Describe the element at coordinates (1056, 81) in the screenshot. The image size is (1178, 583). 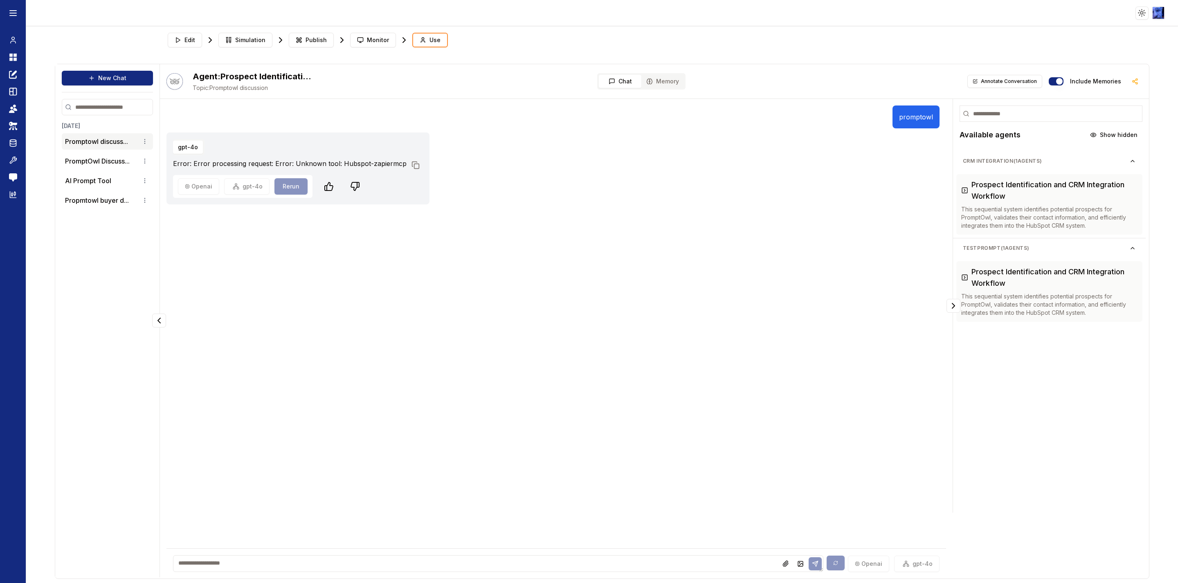
I see `button: Include memories in the messages below` at that location.